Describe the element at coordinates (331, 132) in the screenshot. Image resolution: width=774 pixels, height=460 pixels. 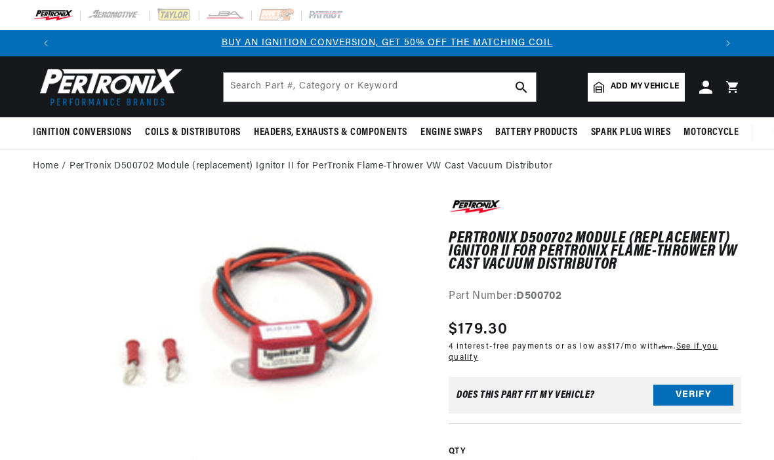
I see `summary: Headers, Exhausts & Components` at that location.